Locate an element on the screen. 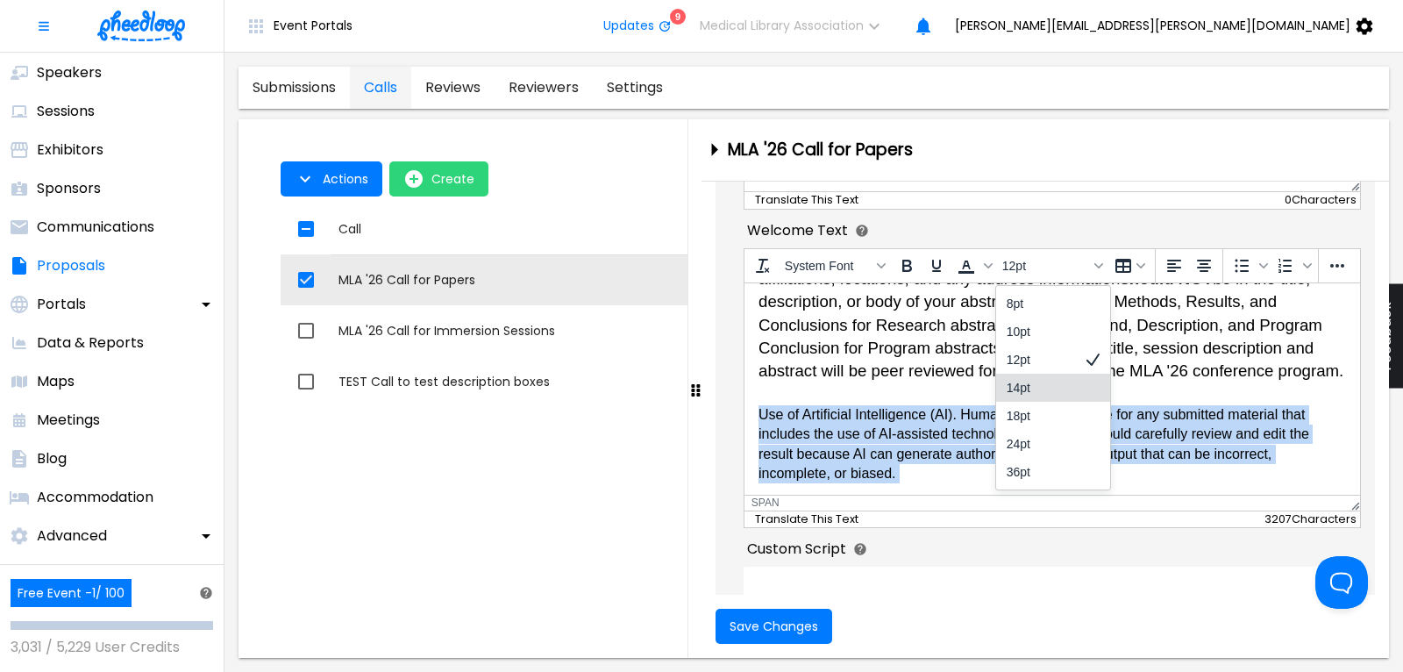 The image size is (1403, 672). div: proposals tabs is located at coordinates (458, 88).